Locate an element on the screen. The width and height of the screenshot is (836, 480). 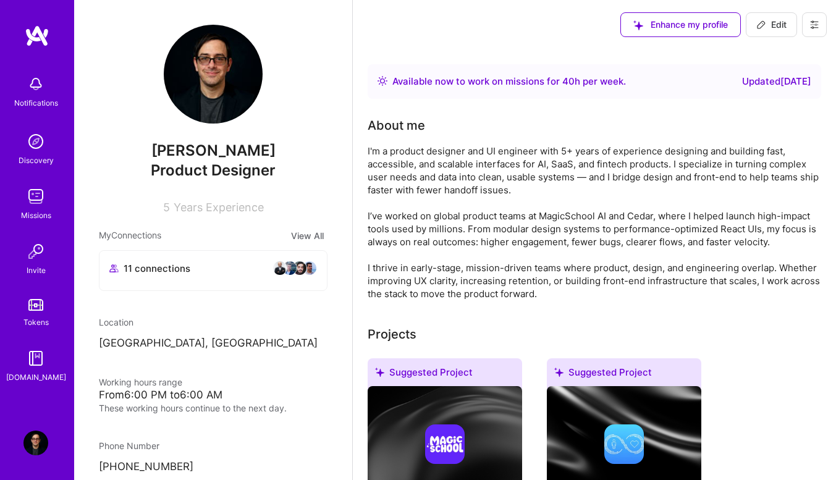
button: 11 connectionsavataravataravataravatar is located at coordinates (213, 271).